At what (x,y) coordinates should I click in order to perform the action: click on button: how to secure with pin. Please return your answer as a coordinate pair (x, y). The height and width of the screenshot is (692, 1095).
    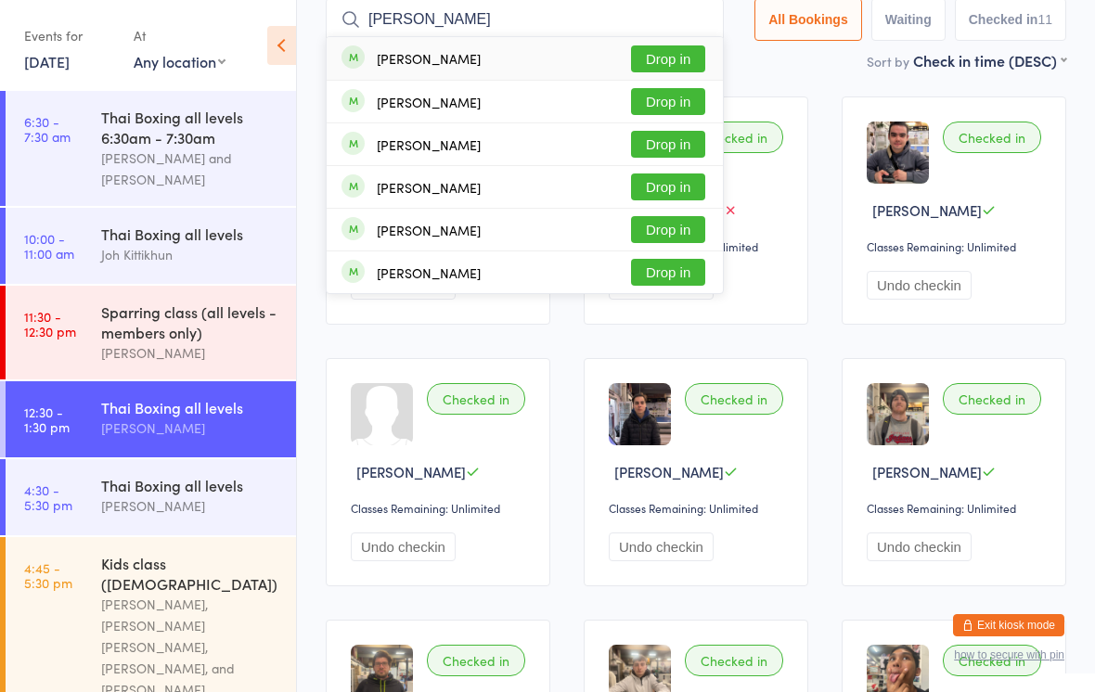
    Looking at the image, I should click on (1009, 655).